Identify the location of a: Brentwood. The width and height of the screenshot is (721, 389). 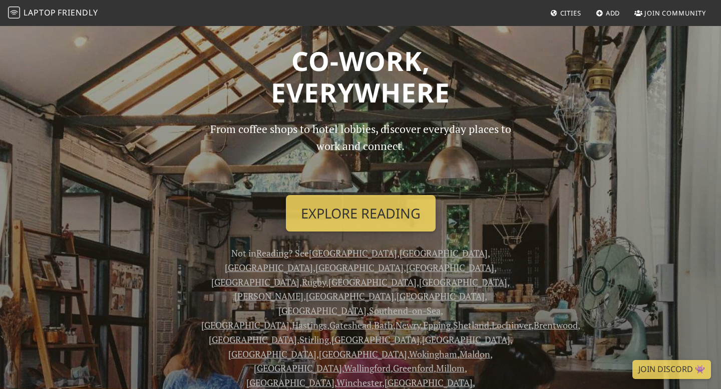
(556, 325).